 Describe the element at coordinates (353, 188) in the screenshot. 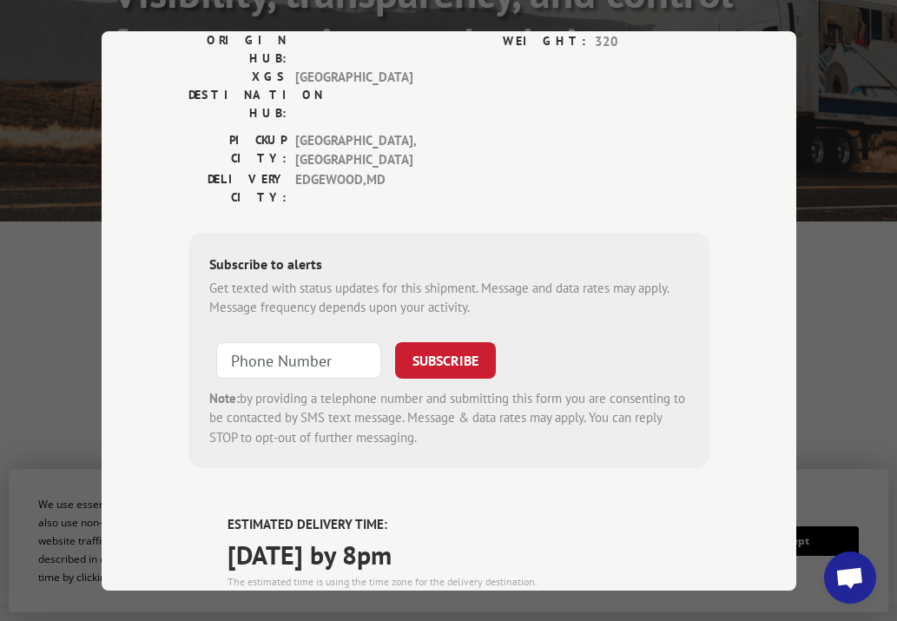

I see `span: EDGEWOOD , MD` at that location.